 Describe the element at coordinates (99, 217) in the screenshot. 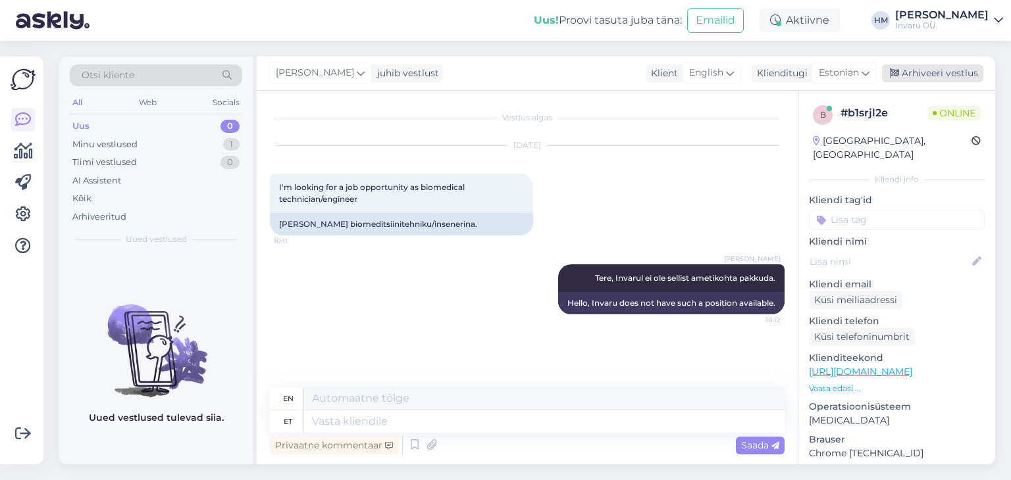

I see `div: Arhiveeritud` at that location.